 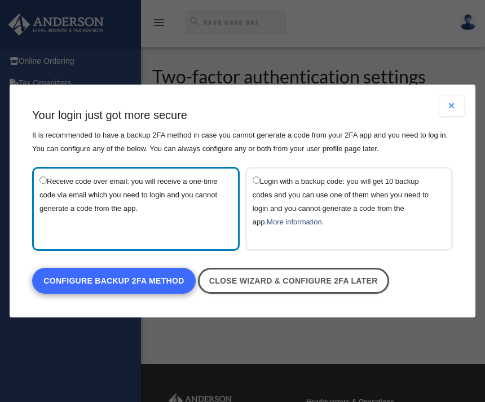 I want to click on a: Configure backup 2FA method, so click(x=114, y=281).